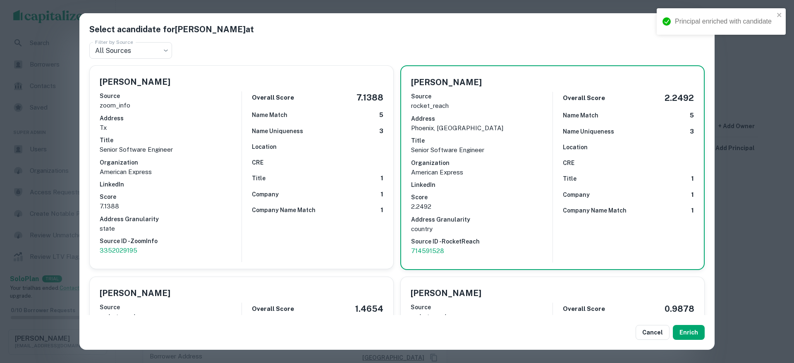 The height and width of the screenshot is (363, 794). What do you see at coordinates (170, 229) in the screenshot?
I see `p: state` at bounding box center [170, 229].